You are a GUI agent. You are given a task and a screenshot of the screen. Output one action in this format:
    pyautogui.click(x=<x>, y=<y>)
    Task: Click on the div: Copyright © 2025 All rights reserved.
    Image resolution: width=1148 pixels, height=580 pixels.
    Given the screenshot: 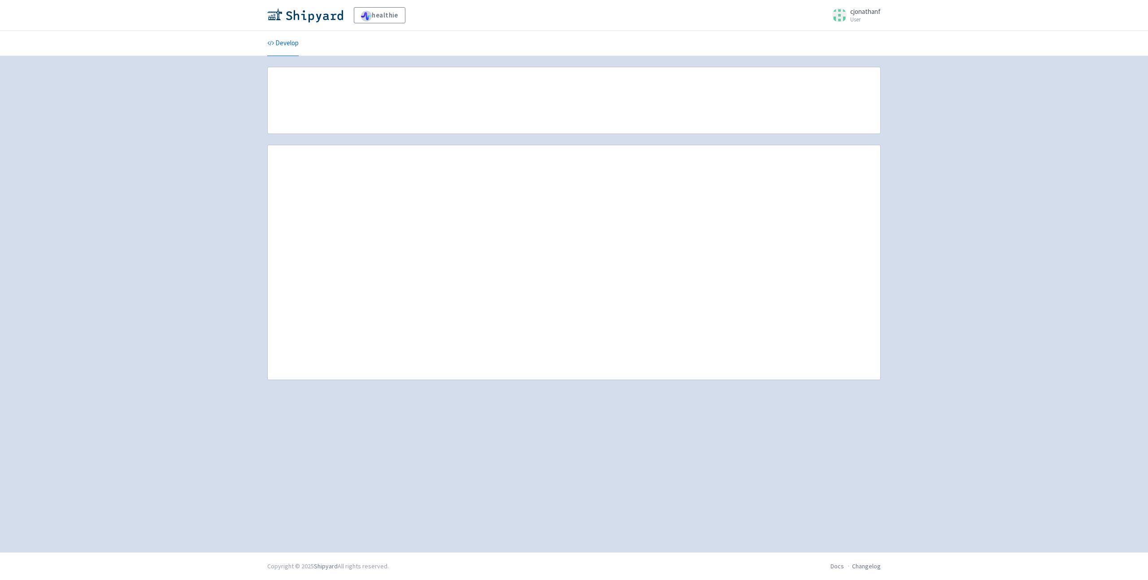 What is the action you would take?
    pyautogui.click(x=328, y=566)
    